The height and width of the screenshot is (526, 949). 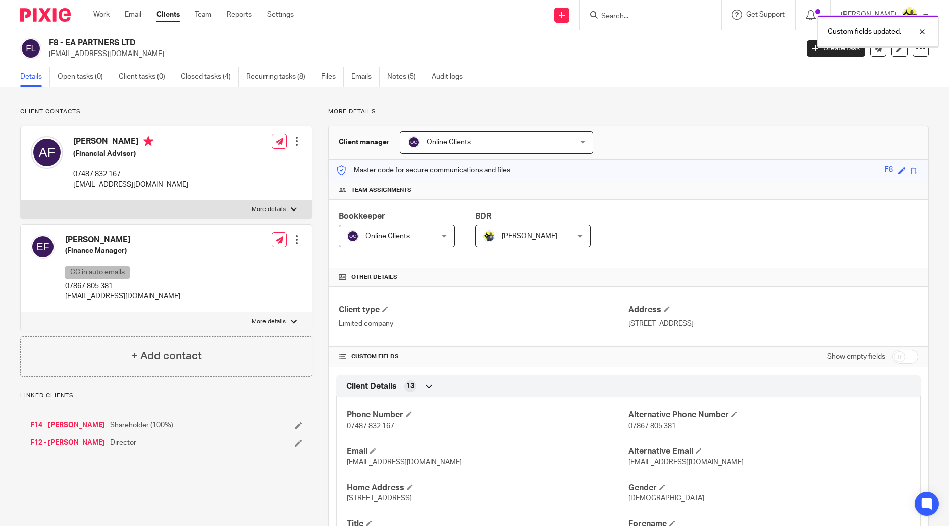 I want to click on h4: Email, so click(x=488, y=451).